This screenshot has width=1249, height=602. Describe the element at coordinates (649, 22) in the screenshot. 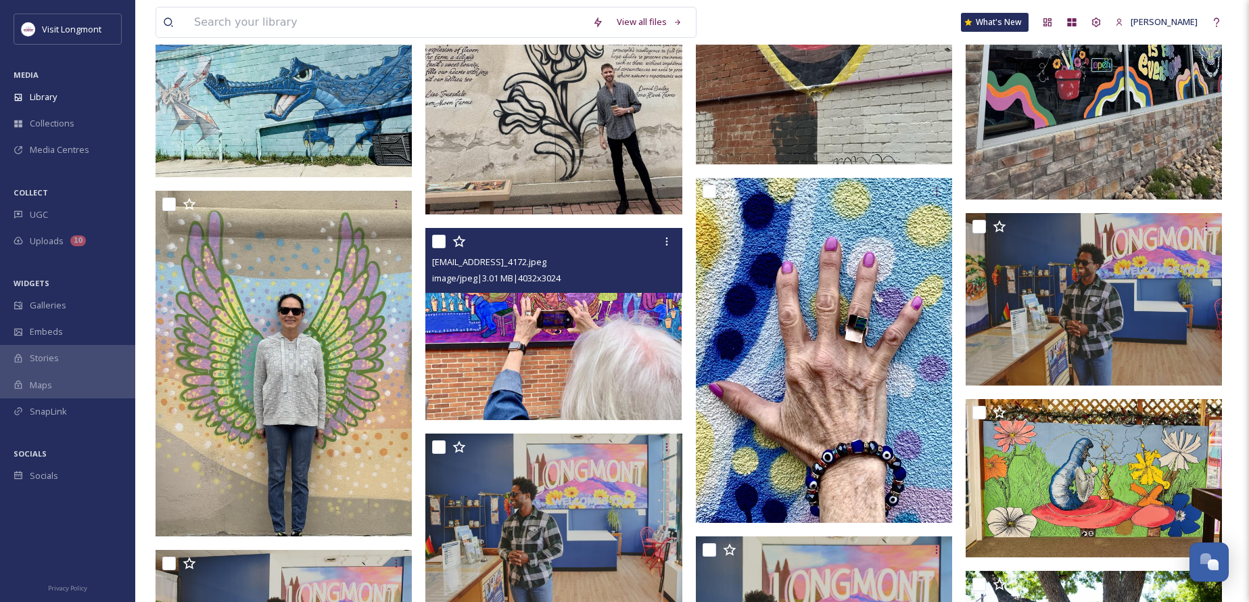

I see `a: View all files` at that location.